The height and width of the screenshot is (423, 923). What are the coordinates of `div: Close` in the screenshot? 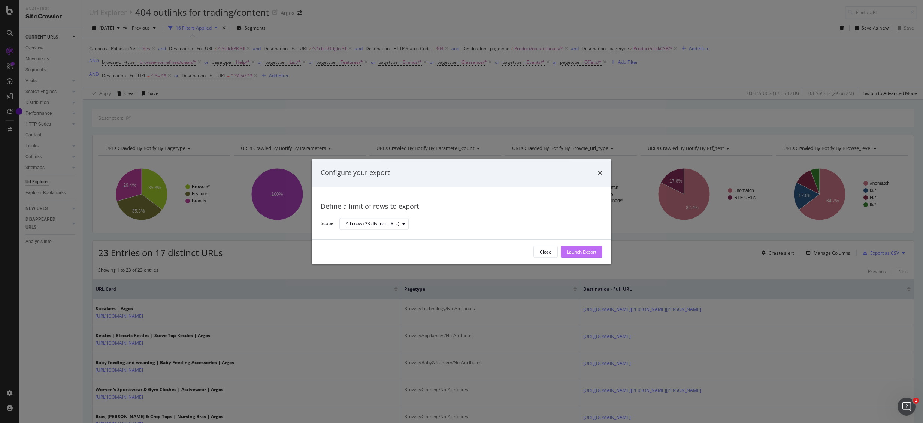 It's located at (546, 251).